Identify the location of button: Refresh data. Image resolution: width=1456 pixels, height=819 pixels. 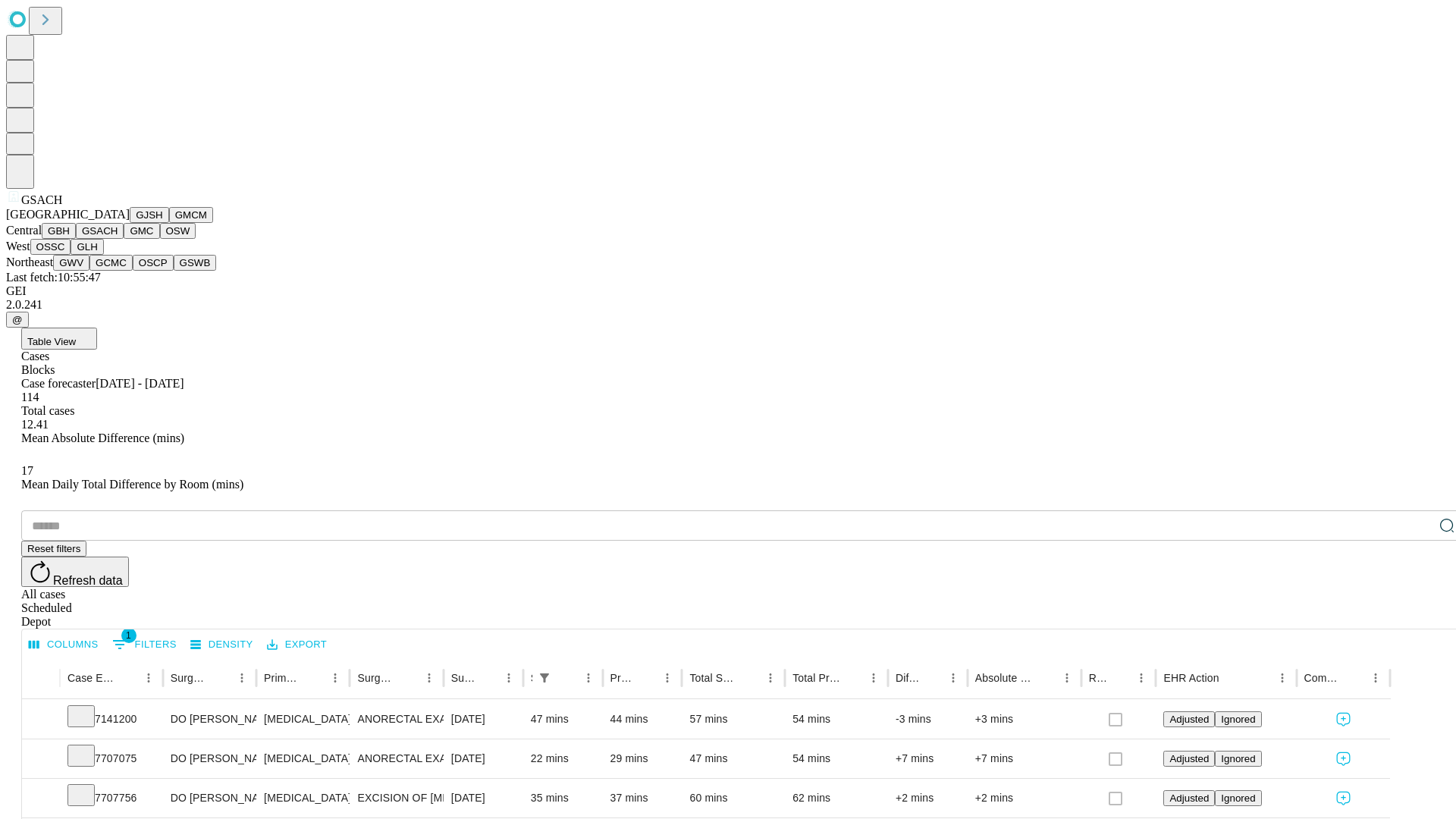
(75, 572).